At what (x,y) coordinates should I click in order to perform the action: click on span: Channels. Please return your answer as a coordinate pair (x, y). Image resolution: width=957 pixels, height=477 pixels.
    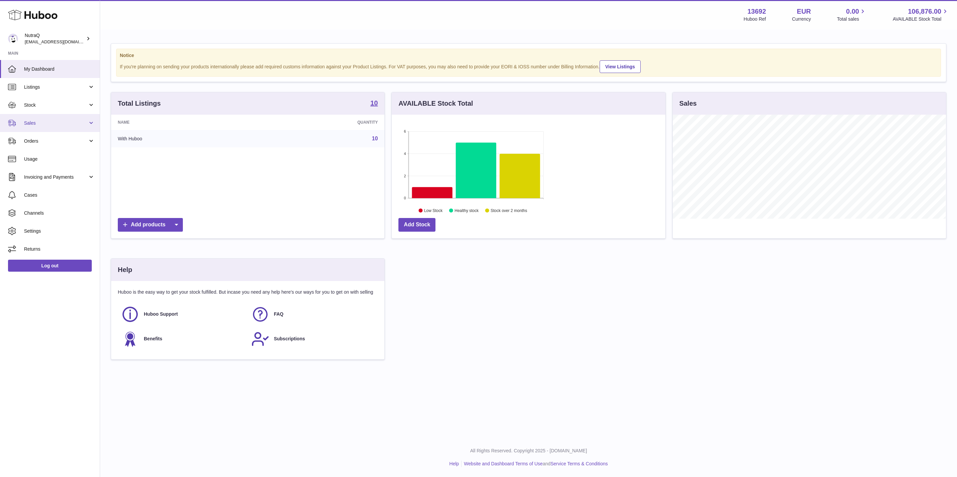
    Looking at the image, I should click on (59, 213).